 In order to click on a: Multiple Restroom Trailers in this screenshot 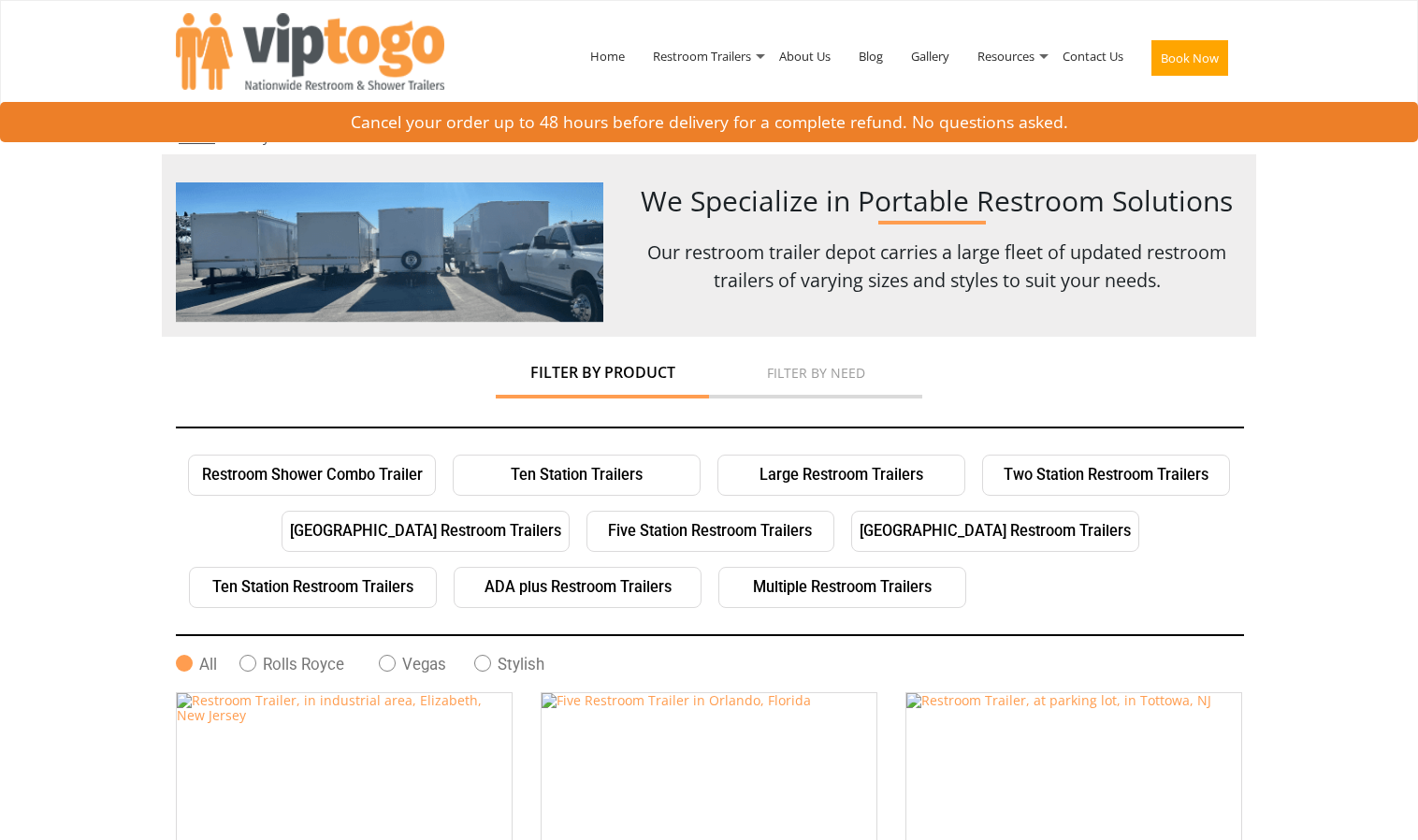, I will do `click(842, 587)`.